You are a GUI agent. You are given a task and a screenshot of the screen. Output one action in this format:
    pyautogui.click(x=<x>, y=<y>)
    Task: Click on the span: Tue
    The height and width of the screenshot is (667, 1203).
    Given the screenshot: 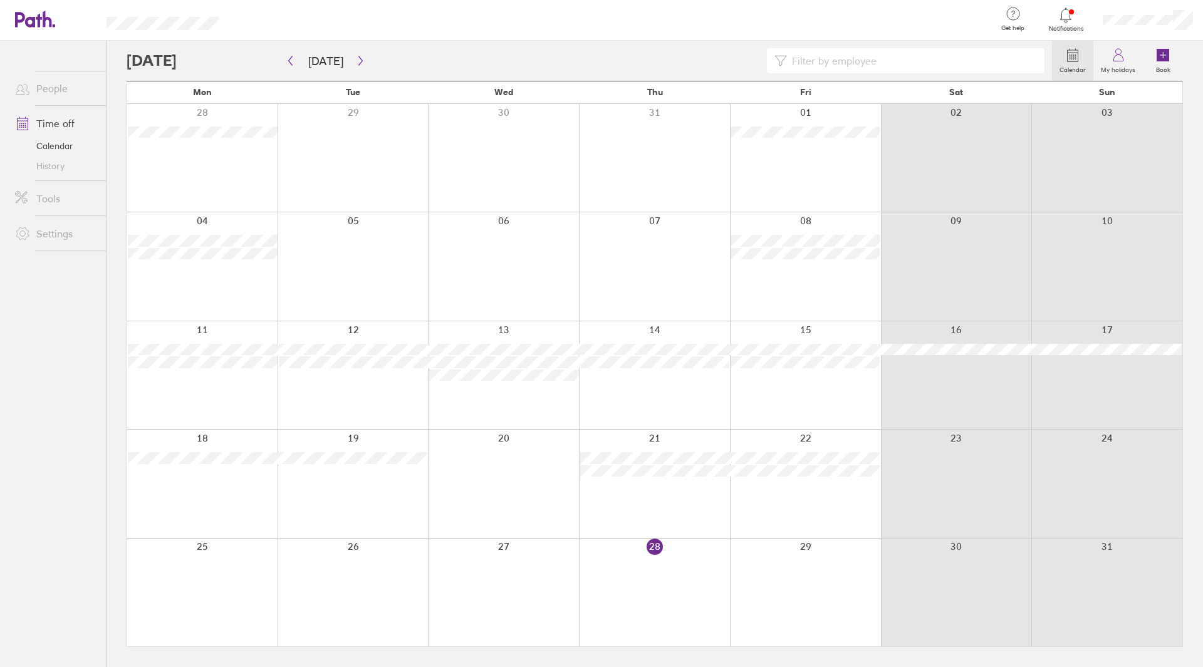 What is the action you would take?
    pyautogui.click(x=353, y=92)
    